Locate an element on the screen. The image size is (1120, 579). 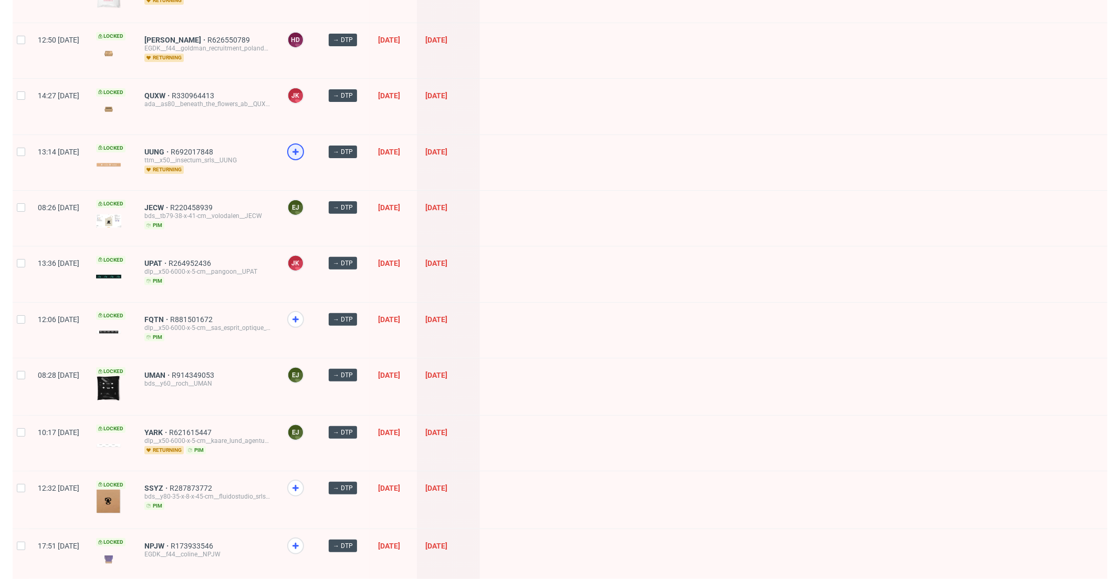
div: EGDK__f44__coline__NPJW is located at coordinates (207, 554).